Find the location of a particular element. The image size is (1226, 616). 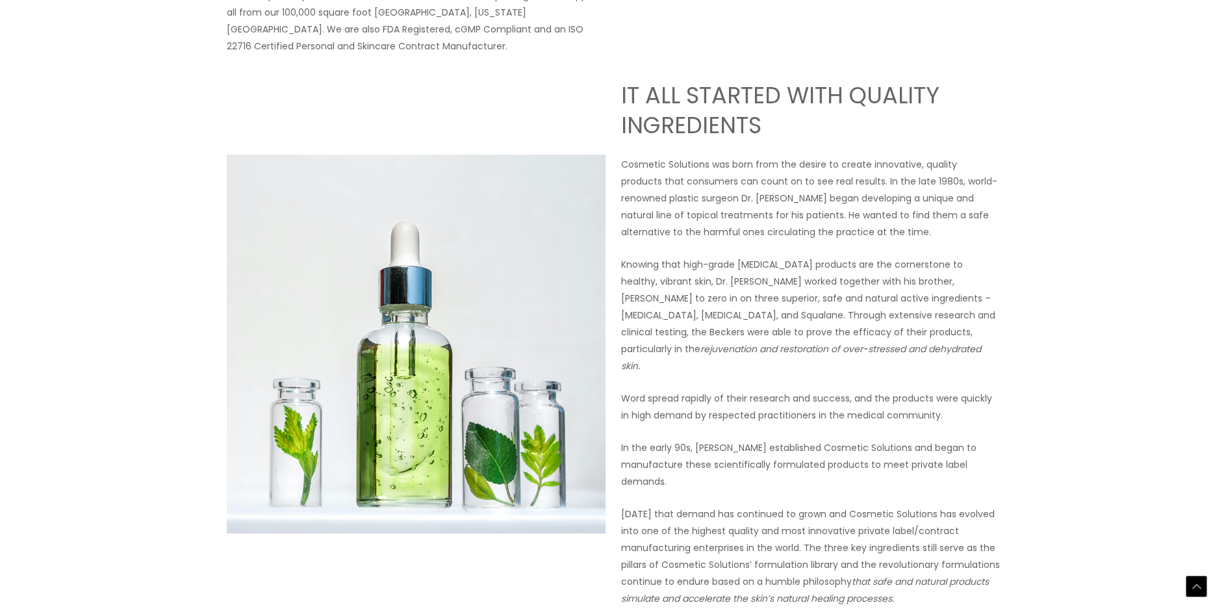

em: rejuvenation and restoration of over-stressed and dehydrated skin. is located at coordinates (801, 357).